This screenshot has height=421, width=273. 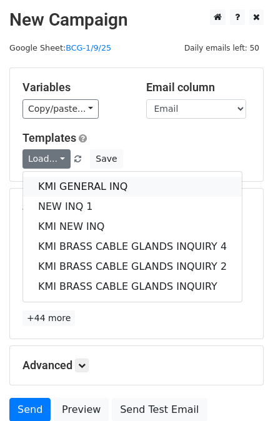 I want to click on small: Google Sheet:, so click(x=60, y=47).